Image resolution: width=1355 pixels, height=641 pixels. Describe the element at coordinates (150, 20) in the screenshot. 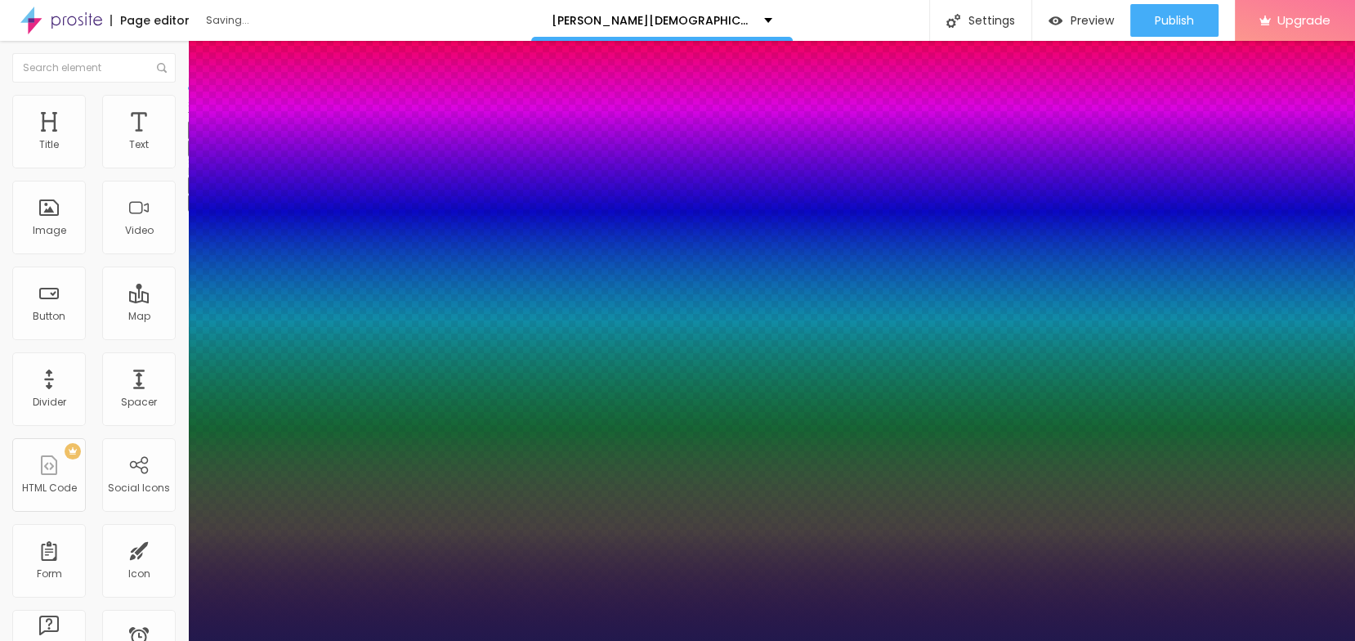

I see `div: Page editor` at that location.